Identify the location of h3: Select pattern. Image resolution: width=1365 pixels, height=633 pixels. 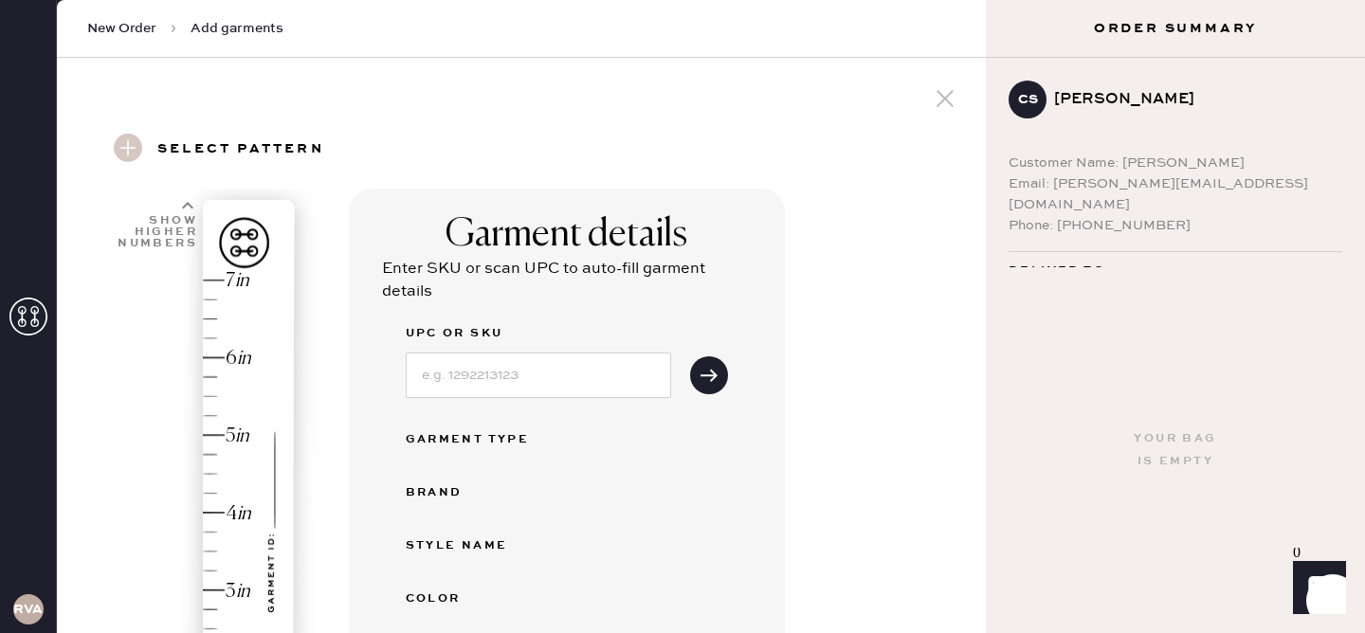
(241, 150).